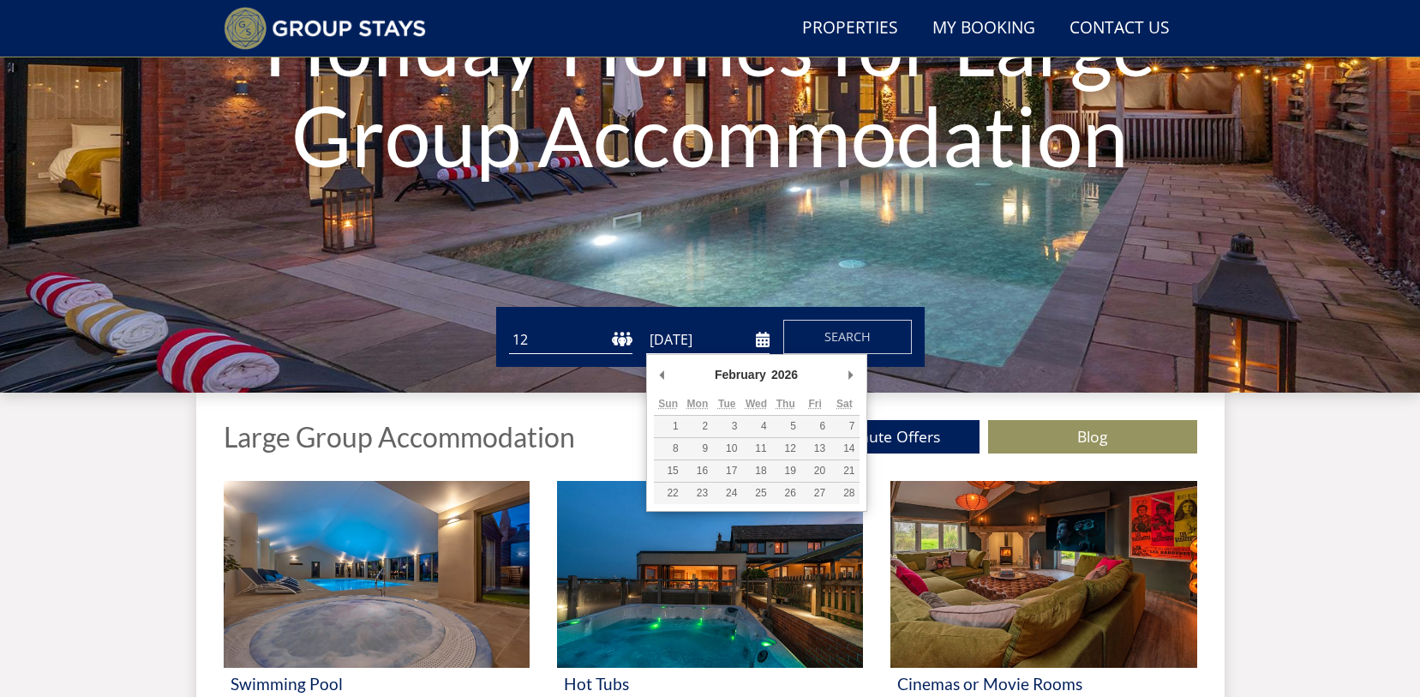  What do you see at coordinates (663, 375) in the screenshot?
I see `button: Previous Month` at bounding box center [663, 375].